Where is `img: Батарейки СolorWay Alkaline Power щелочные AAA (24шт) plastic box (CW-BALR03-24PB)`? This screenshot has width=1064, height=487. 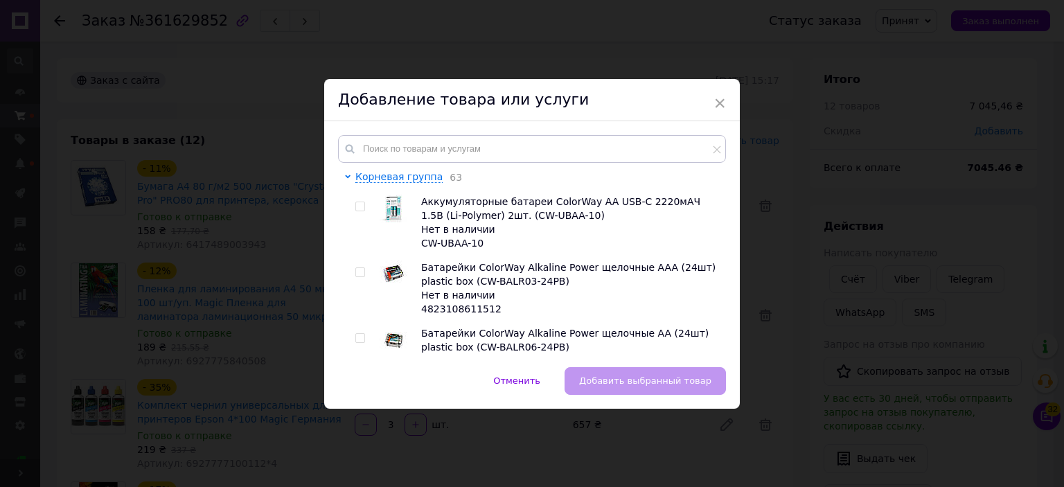 img: Батарейки СolorWay Alkaline Power щелочные AAA (24шт) plastic box (CW-BALR03-24PB) is located at coordinates (393, 274).